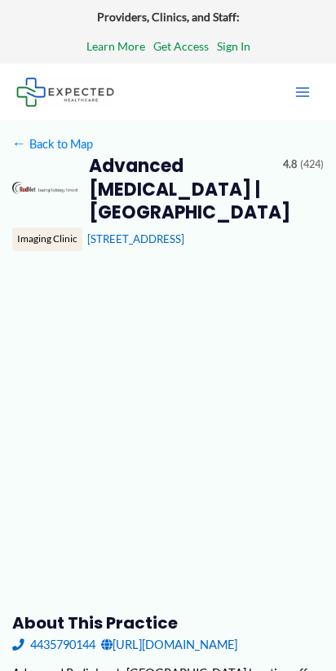 This screenshot has width=336, height=671. Describe the element at coordinates (289, 165) in the screenshot. I see `span: 4.8` at that location.